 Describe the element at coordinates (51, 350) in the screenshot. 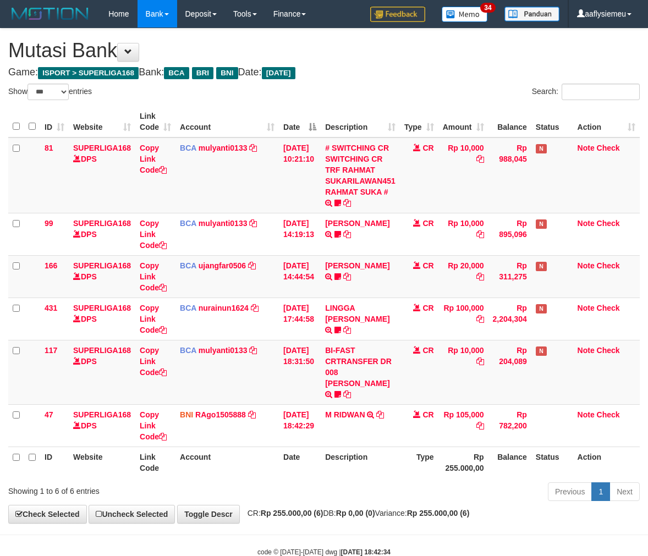

I see `span: 117` at that location.